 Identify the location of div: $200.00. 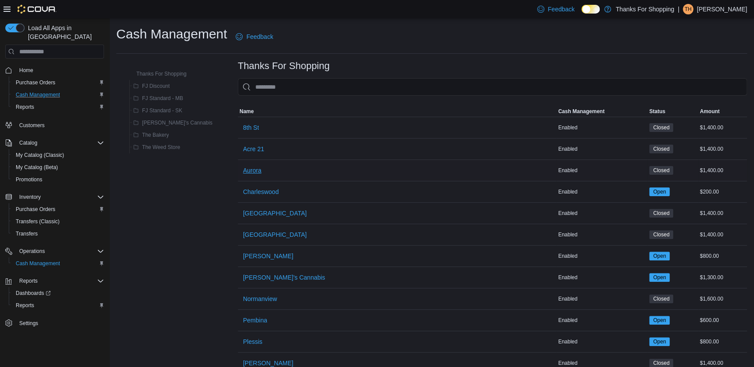
(722, 192).